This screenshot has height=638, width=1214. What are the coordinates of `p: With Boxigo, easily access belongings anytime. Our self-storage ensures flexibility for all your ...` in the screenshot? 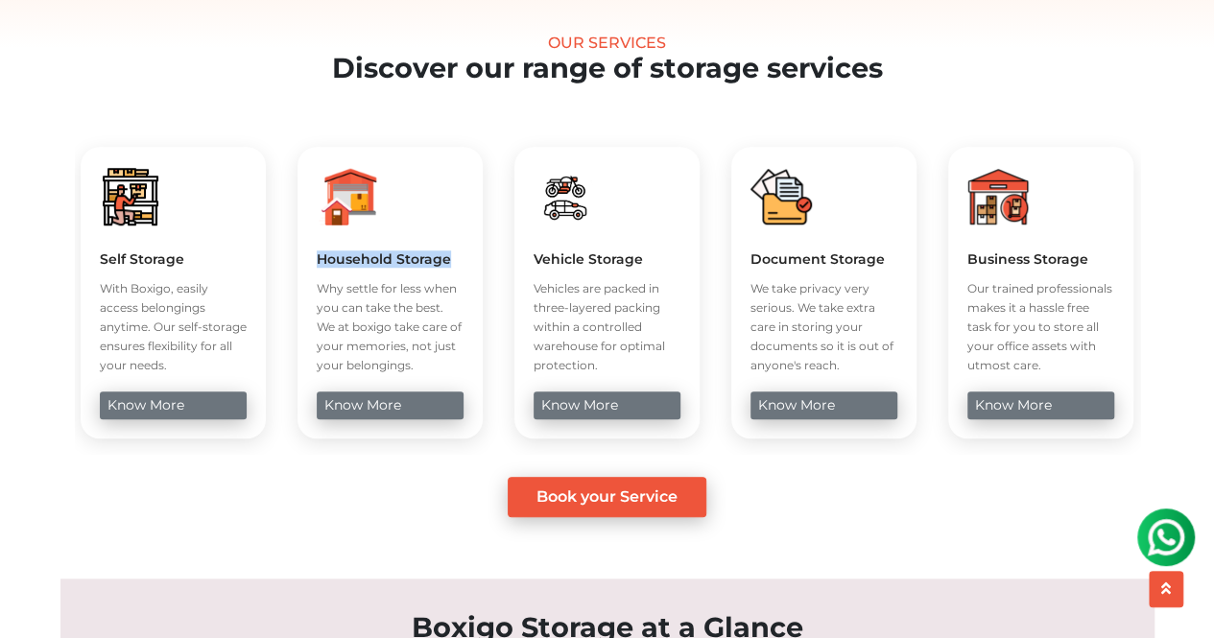 It's located at (173, 327).